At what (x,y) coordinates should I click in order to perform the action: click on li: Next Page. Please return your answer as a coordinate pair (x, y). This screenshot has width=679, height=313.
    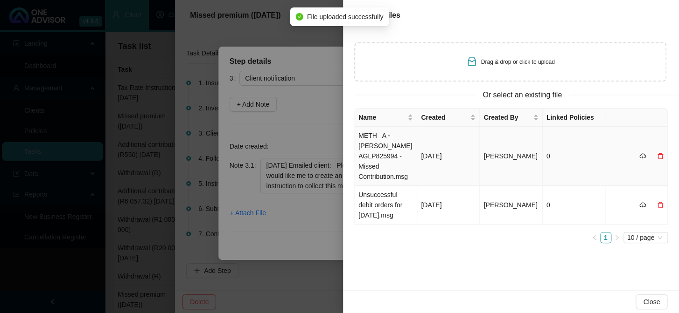
    Looking at the image, I should click on (617, 238).